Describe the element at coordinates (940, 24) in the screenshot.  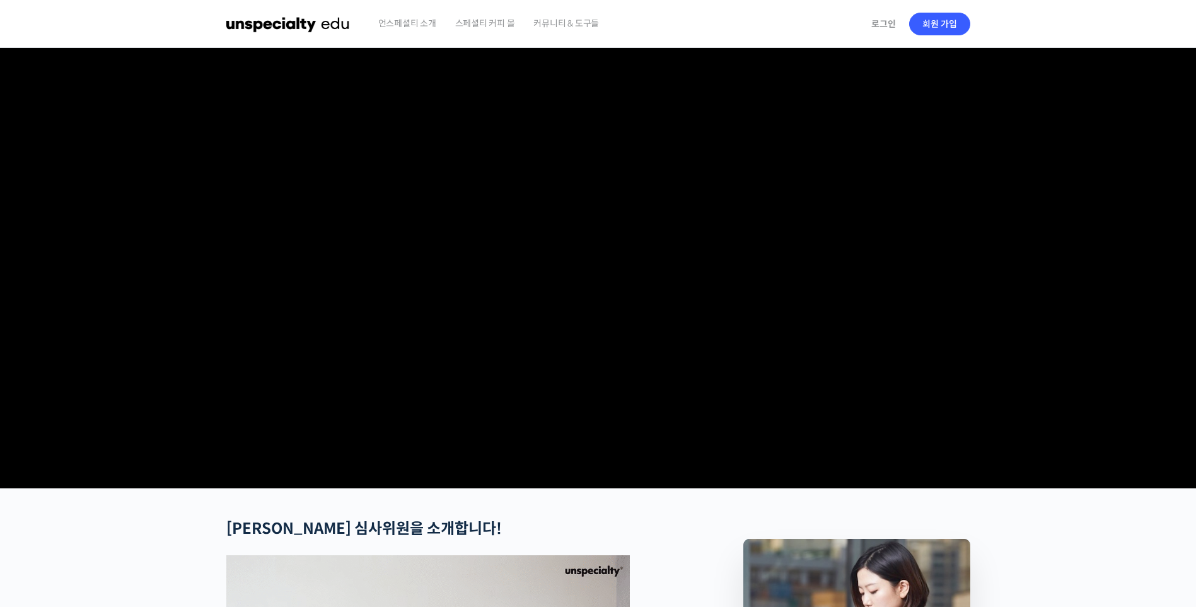
I see `a: 회원 가입` at that location.